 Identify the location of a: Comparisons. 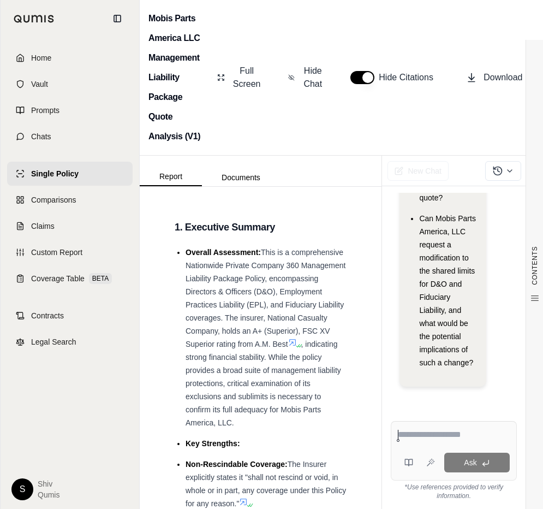
(70, 200).